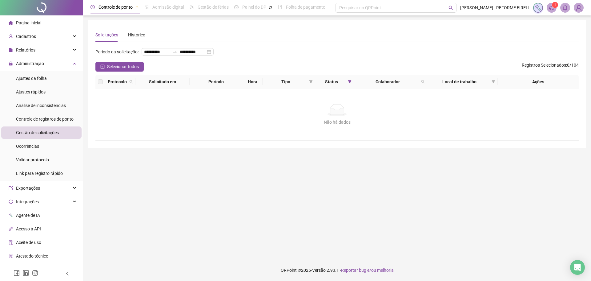 The image size is (591, 281). I want to click on span: user-add, so click(11, 36).